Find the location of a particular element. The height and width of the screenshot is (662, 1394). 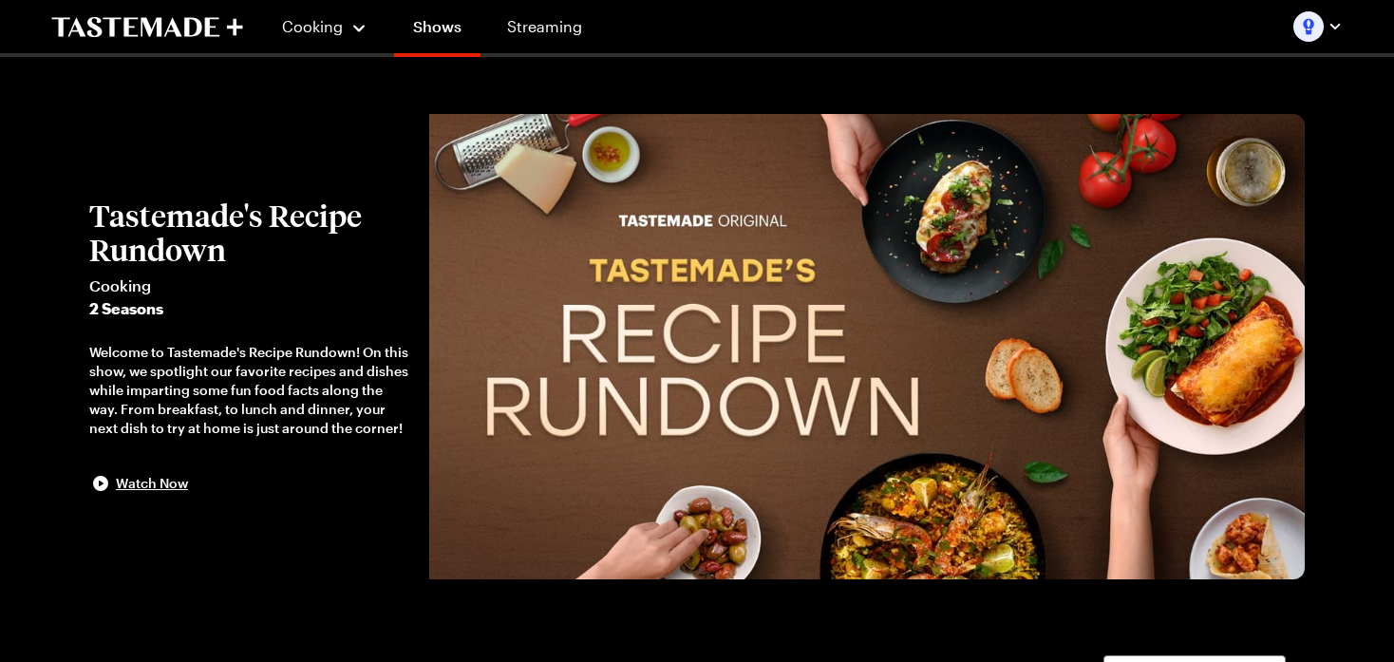

a: To Tastemade Home Page is located at coordinates (147, 27).